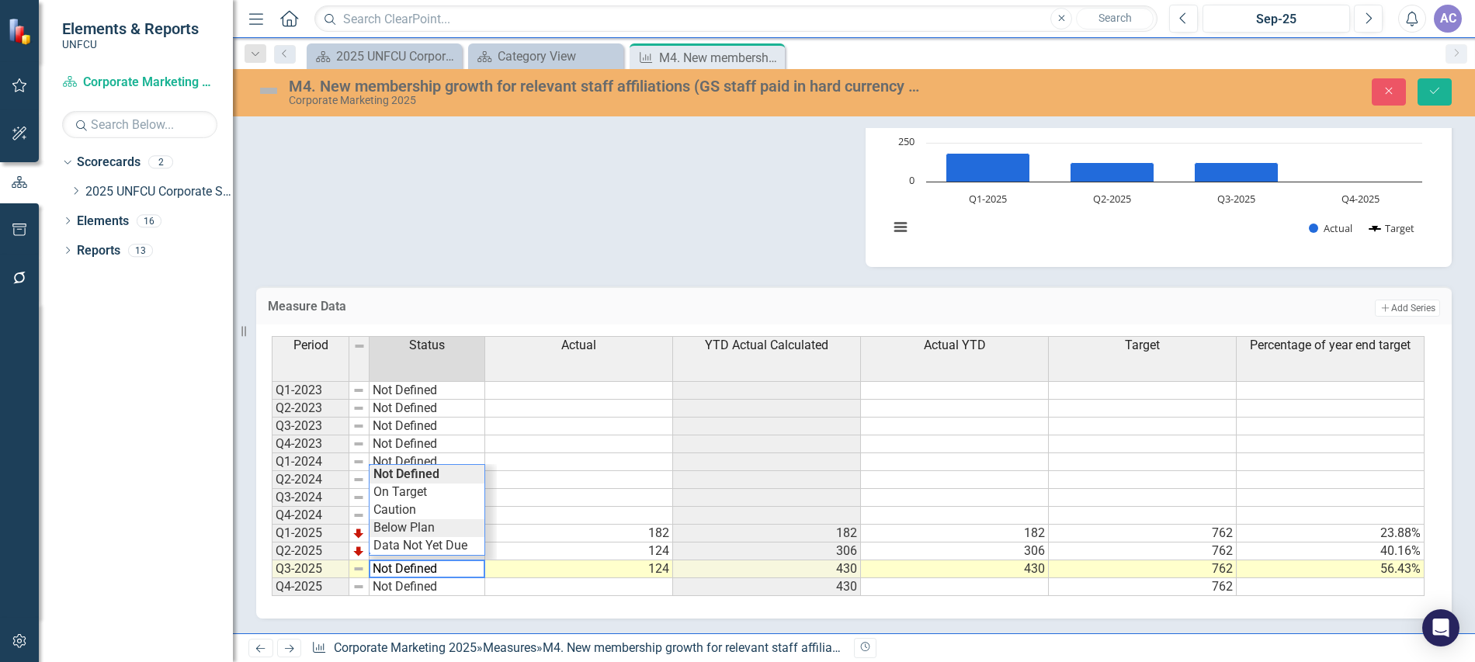 This screenshot has width=1475, height=662. What do you see at coordinates (906, 141) in the screenshot?
I see `text: 250` at bounding box center [906, 141].